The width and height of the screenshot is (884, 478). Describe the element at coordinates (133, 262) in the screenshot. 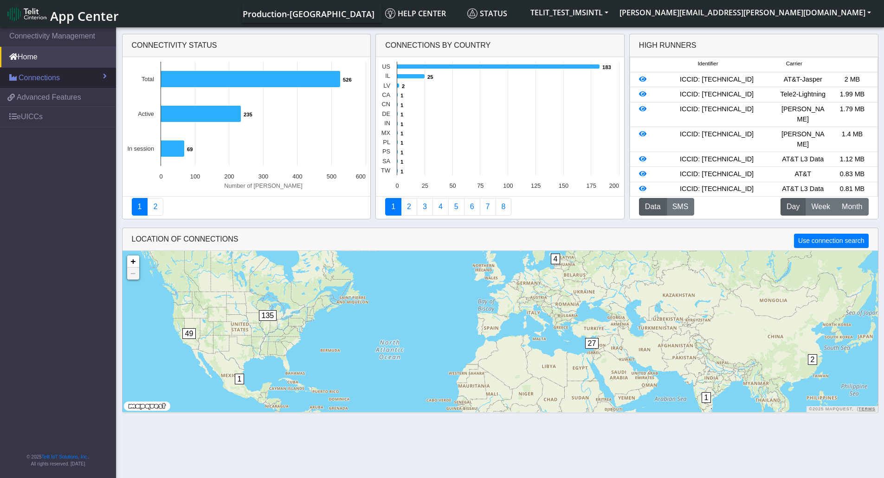

I see `a: Zoom in` at that location.